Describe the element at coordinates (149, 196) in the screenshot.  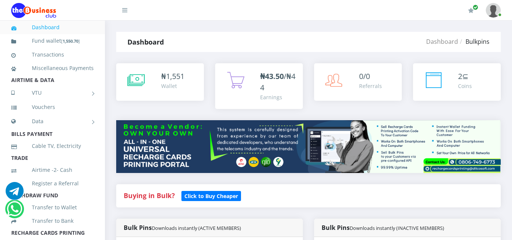
I see `strong: Buying in Bulk?` at that location.